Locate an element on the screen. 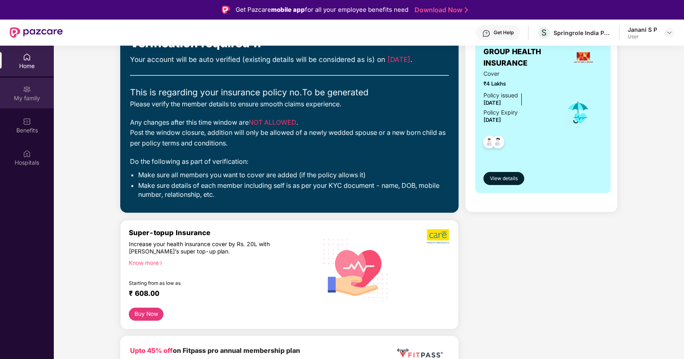 The image size is (684, 359). img: svg+xml;base64,PHN2ZyBpZD0iSG9tZSIgeG1sbnM9Imh0dHA6Ly93d3cudzMub3JnLzIwMDAvc3ZnIiB3aWR0aD0iMjAiIG... is located at coordinates (27, 57).